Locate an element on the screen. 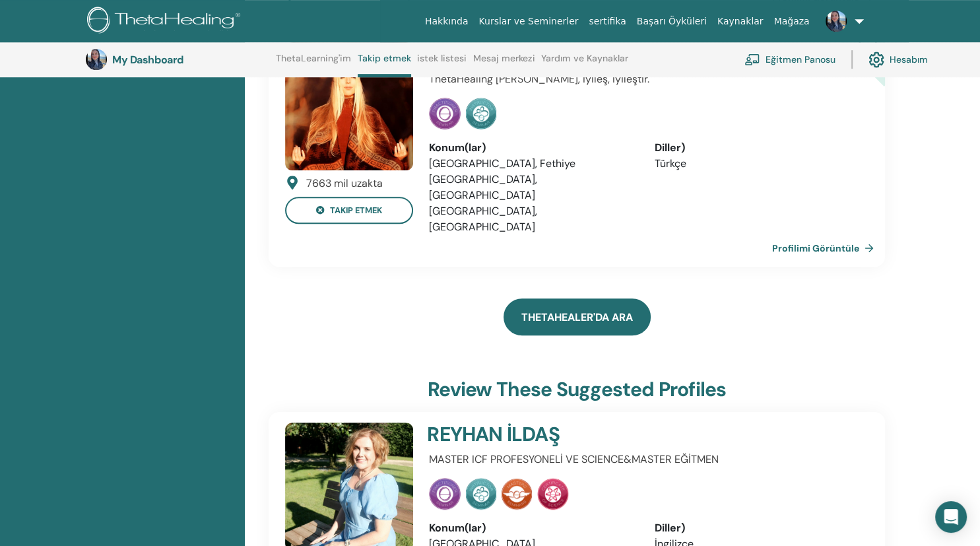  a: ThetaLearning'im is located at coordinates (314, 63).